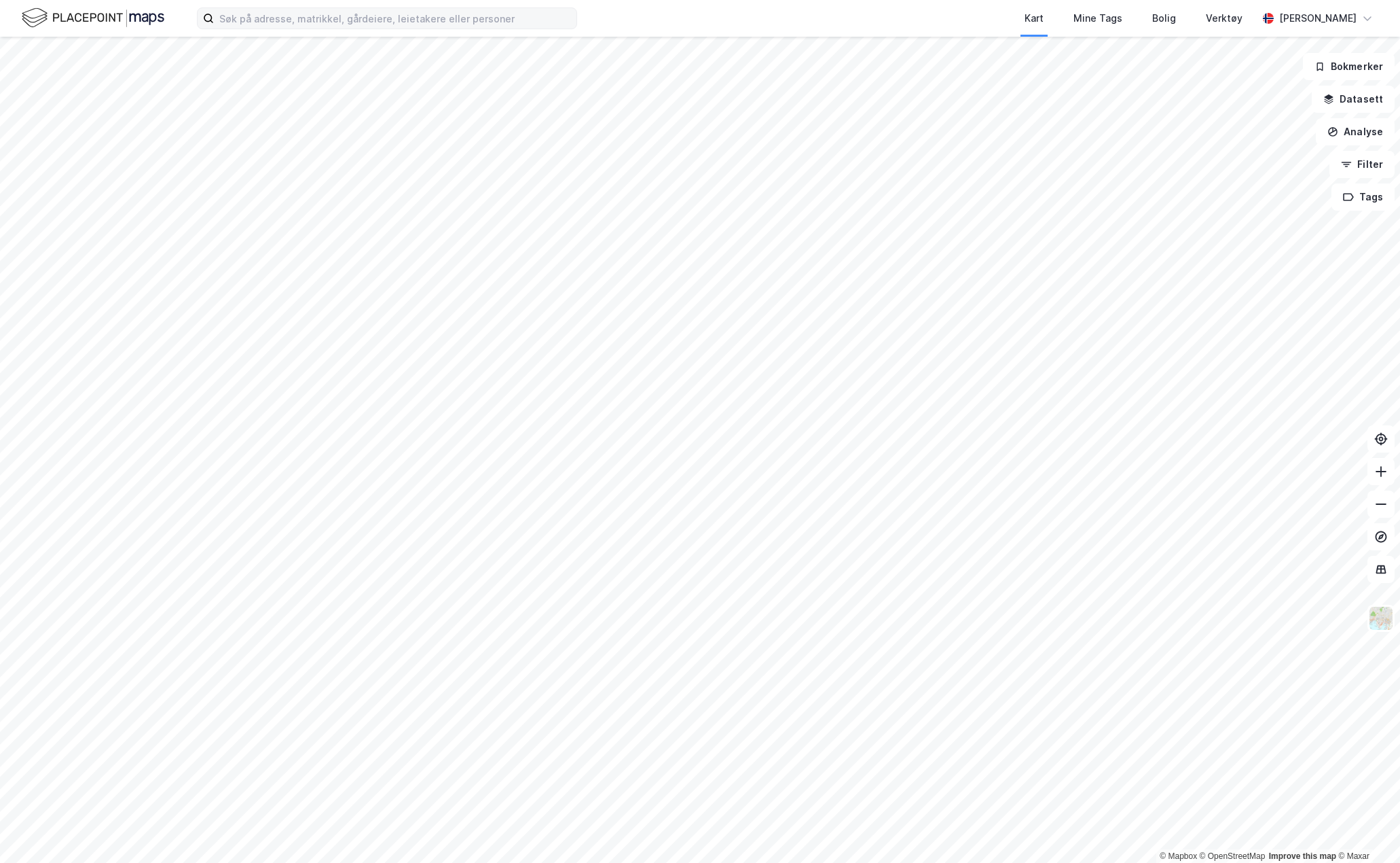  What do you see at coordinates (1363, 197) in the screenshot?
I see `button: Tags` at bounding box center [1363, 197].